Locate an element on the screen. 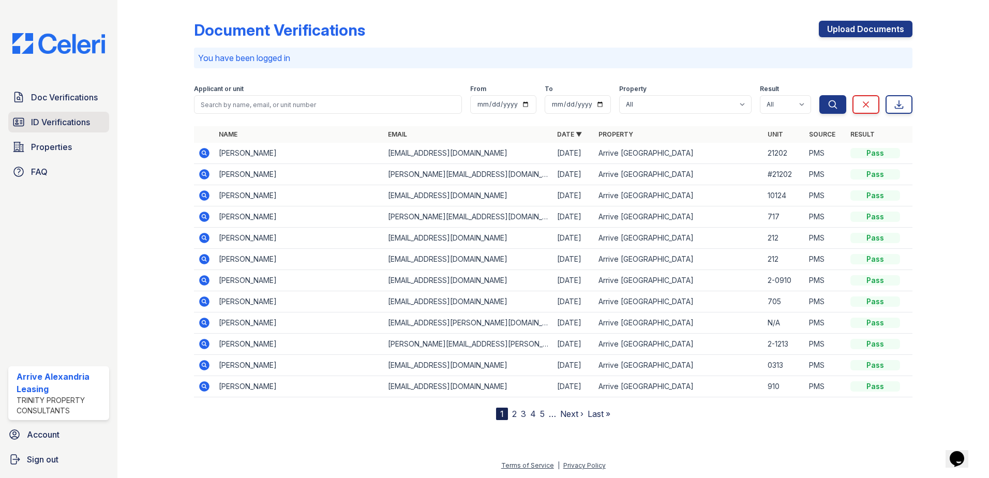 The width and height of the screenshot is (989, 478). a: Account is located at coordinates (58, 434).